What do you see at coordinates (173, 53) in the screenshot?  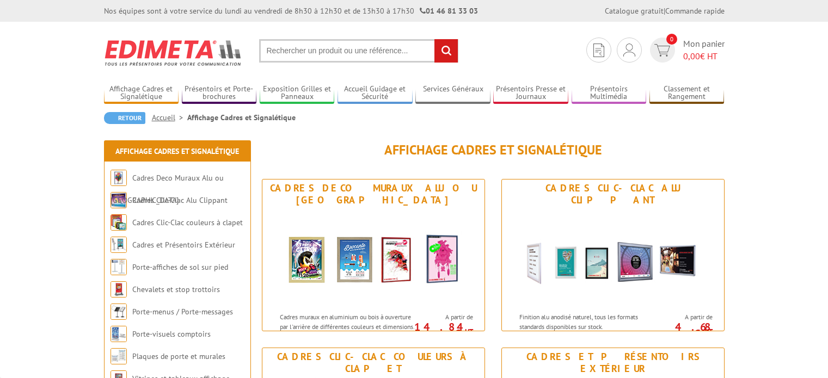 I see `img: Edimeta` at bounding box center [173, 53].